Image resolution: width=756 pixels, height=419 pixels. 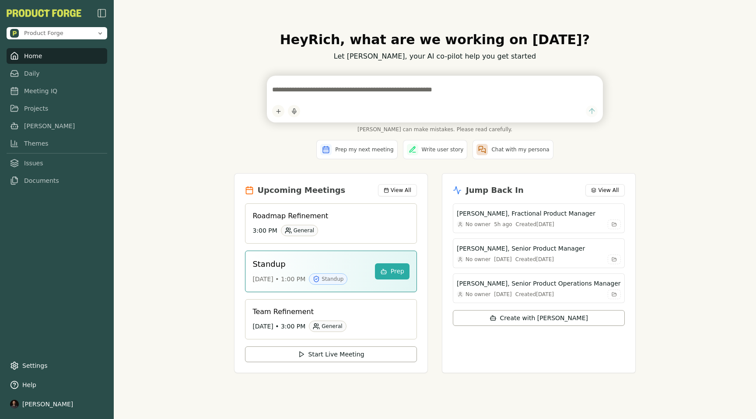 I want to click on button: Open organization switcher, so click(x=57, y=33).